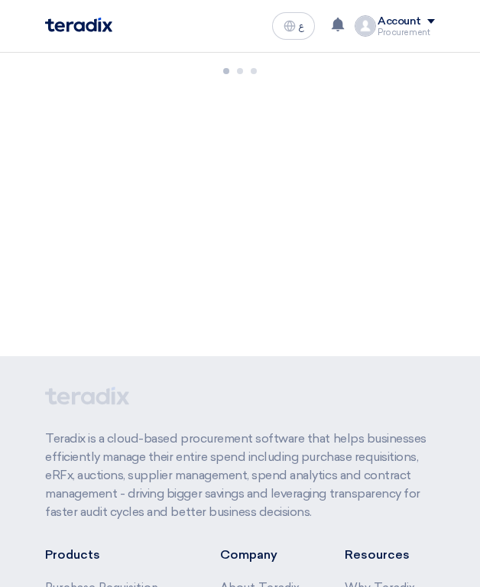 This screenshot has width=480, height=587. I want to click on p: Teradix is a cloud-based procurement software that helps businesses efficiently manage their enti..., so click(240, 475).